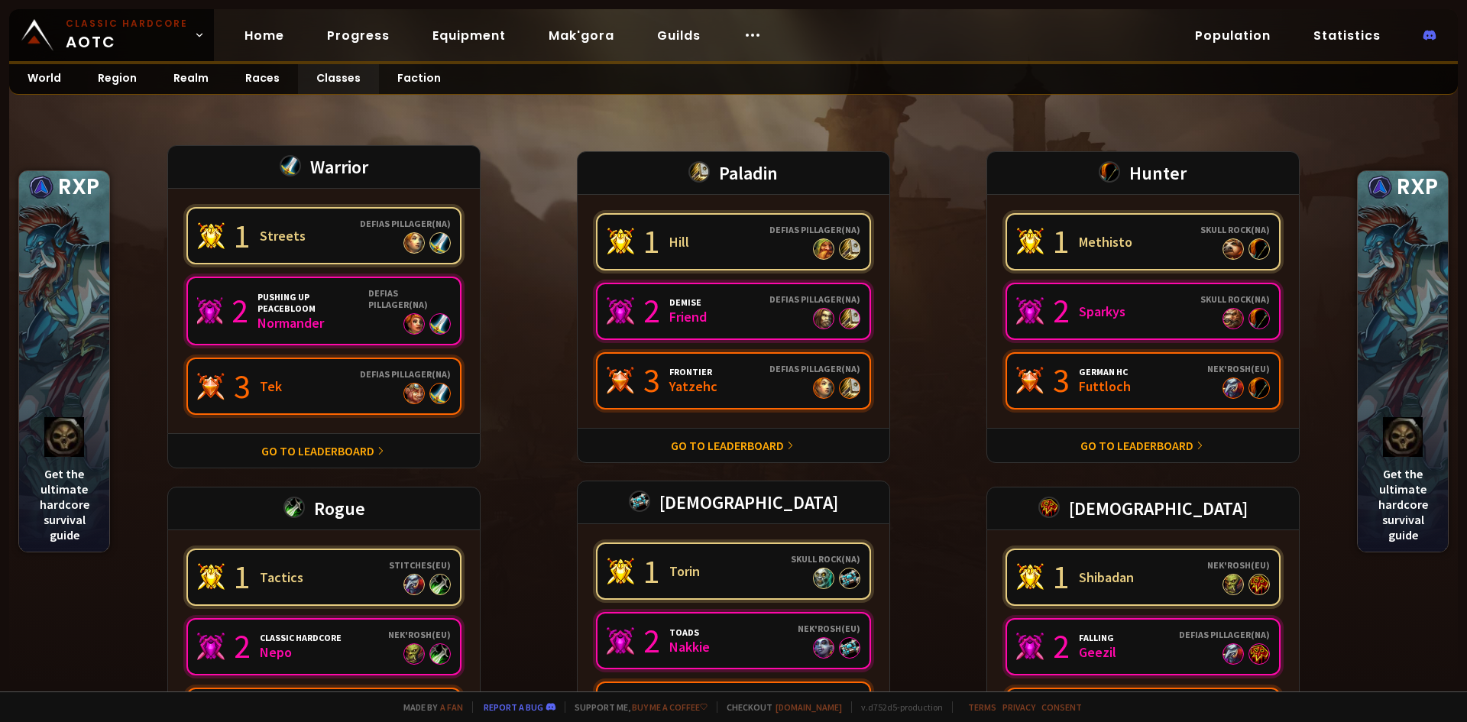  I want to click on a: Equipment, so click(469, 35).